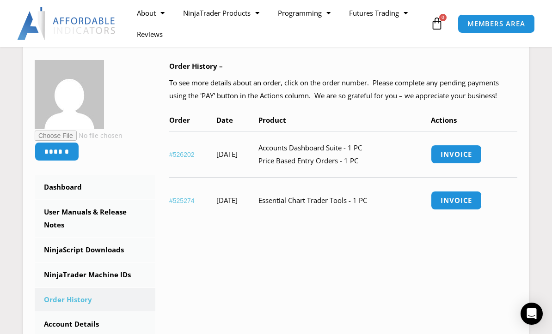  Describe the element at coordinates (443, 18) in the screenshot. I see `span: 0` at that location.